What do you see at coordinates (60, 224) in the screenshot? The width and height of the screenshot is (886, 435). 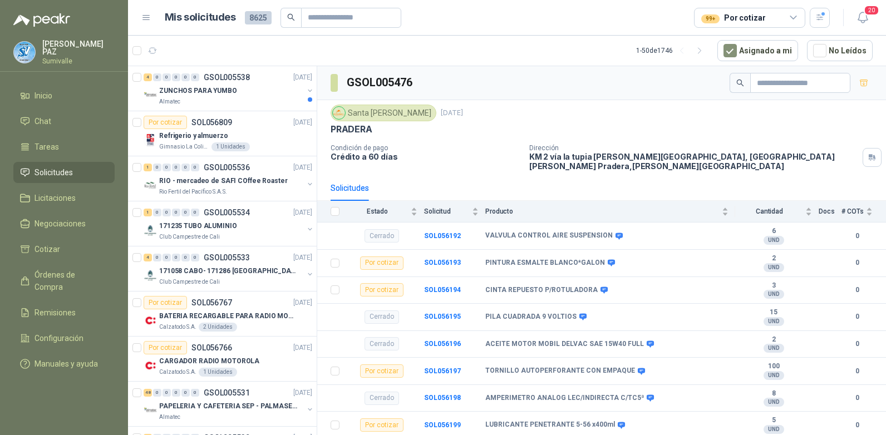 I see `span: Negociaciones` at bounding box center [60, 224].